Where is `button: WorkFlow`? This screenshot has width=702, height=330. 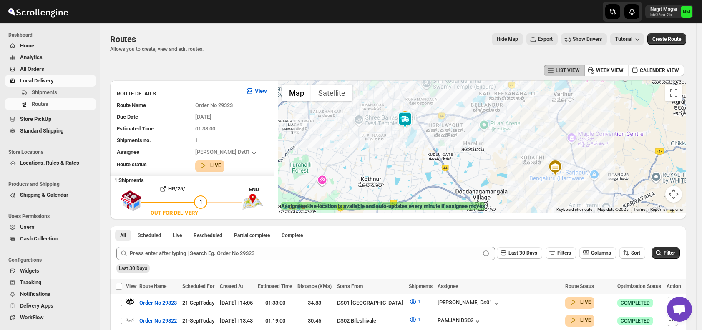
button: WorkFlow is located at coordinates (50, 318).